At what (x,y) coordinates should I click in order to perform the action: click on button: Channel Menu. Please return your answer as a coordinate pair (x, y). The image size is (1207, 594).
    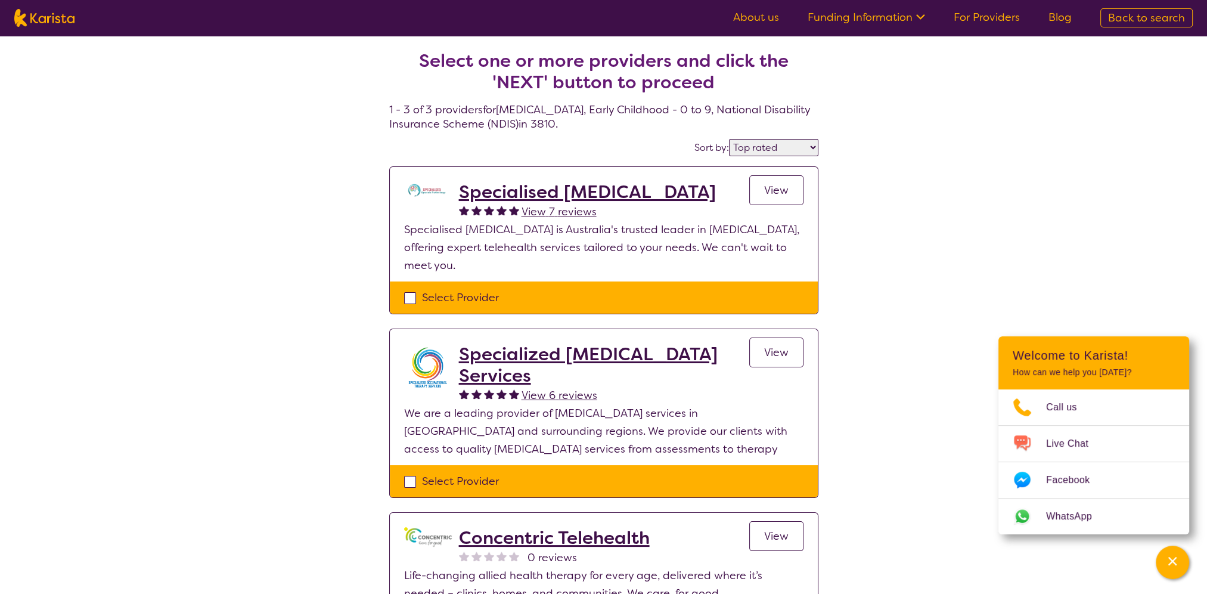
    Looking at the image, I should click on (1172, 562).